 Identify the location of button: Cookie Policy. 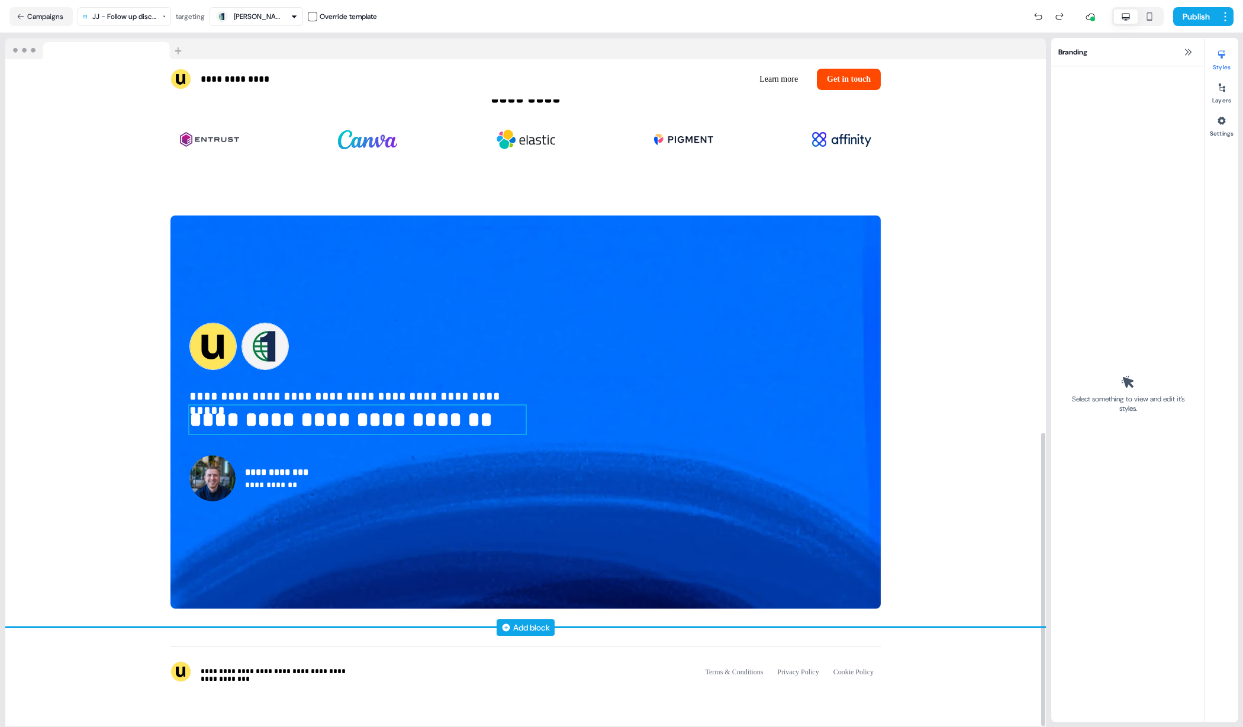
(853, 672).